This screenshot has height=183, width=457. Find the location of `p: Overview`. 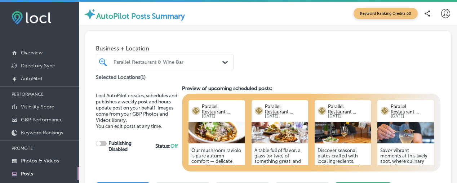

p: Overview is located at coordinates (32, 53).